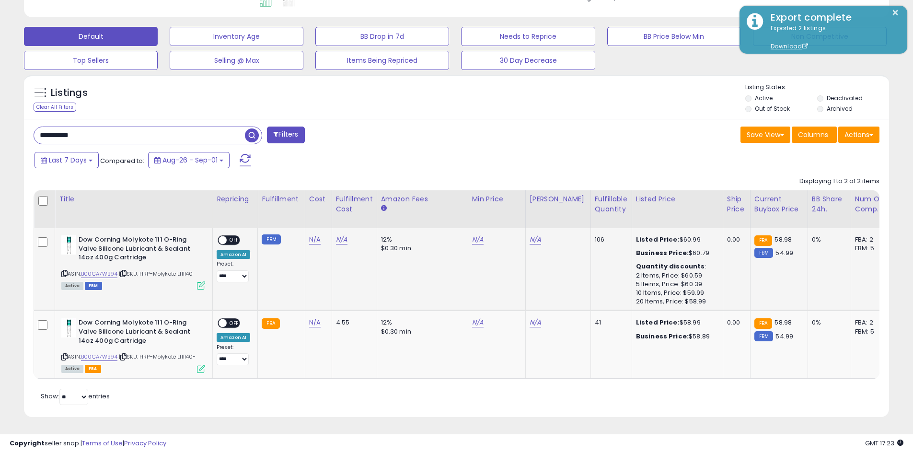 This screenshot has width=913, height=453. Describe the element at coordinates (677, 199) in the screenshot. I see `div: Listed Price` at that location.